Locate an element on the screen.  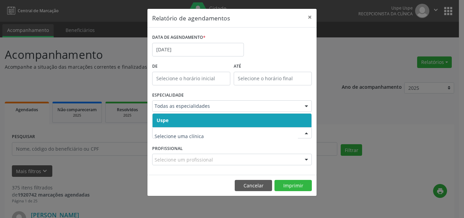
label: De is located at coordinates (191, 66).